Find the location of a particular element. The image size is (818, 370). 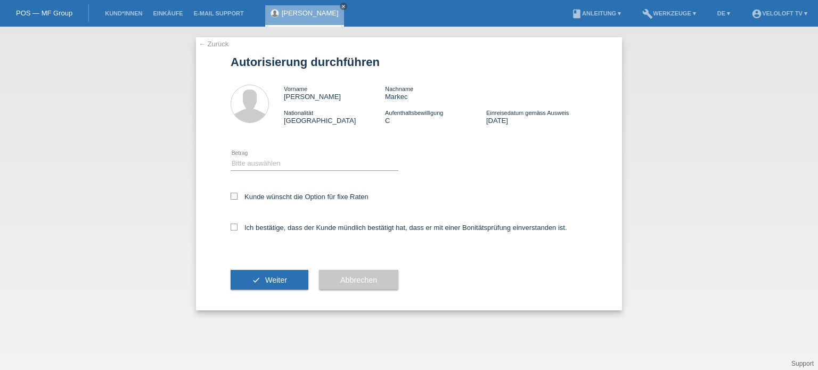

i: book is located at coordinates (577, 14).